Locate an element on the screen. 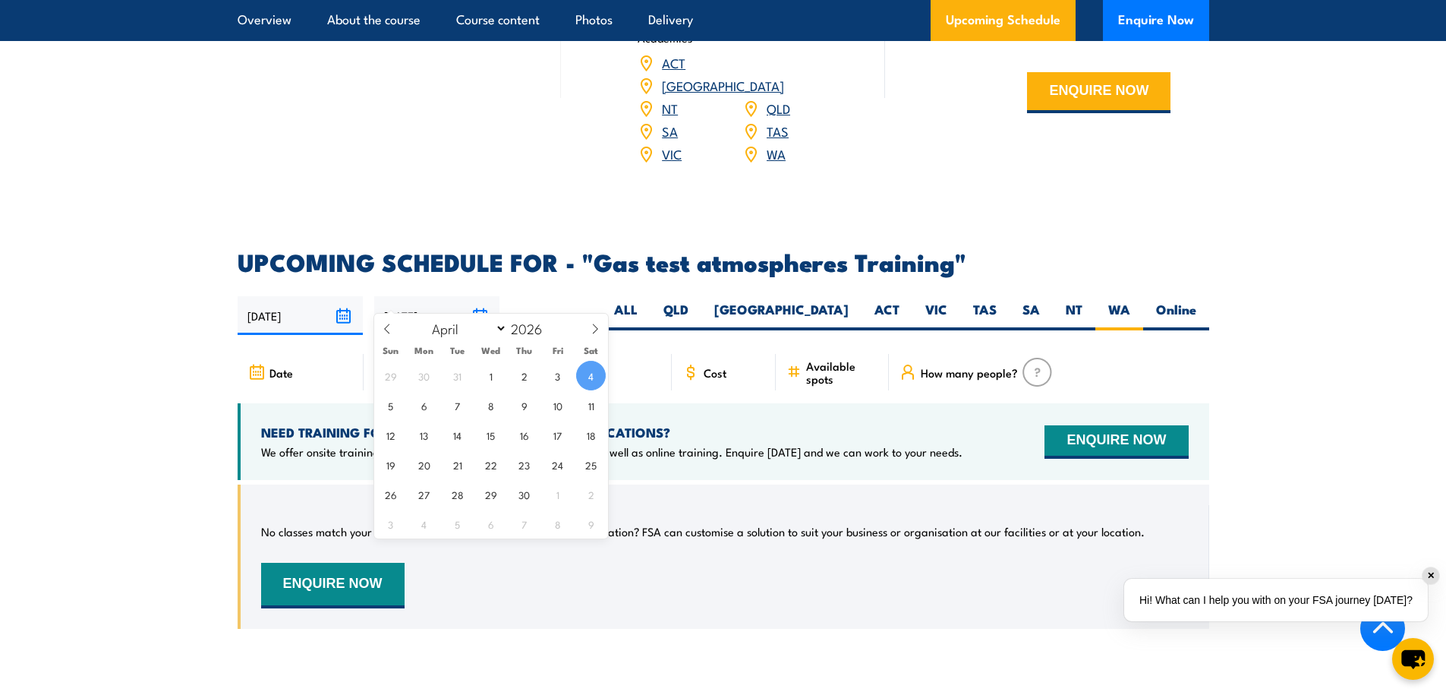 This screenshot has width=1446, height=692. span: April 30, 2026 is located at coordinates (524, 493).